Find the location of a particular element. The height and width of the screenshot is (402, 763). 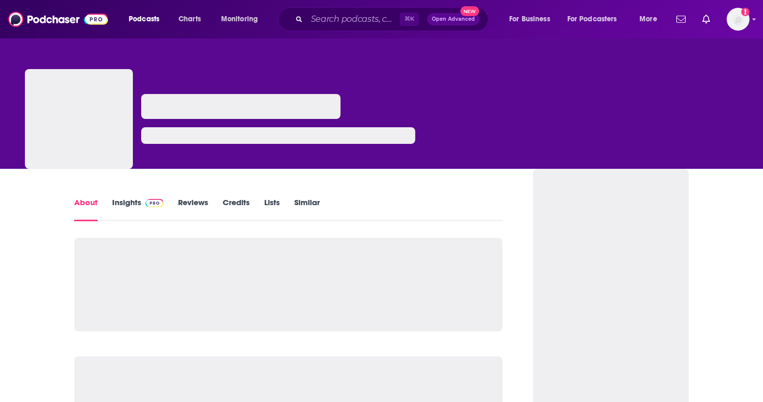

a: Lists is located at coordinates (272, 209).